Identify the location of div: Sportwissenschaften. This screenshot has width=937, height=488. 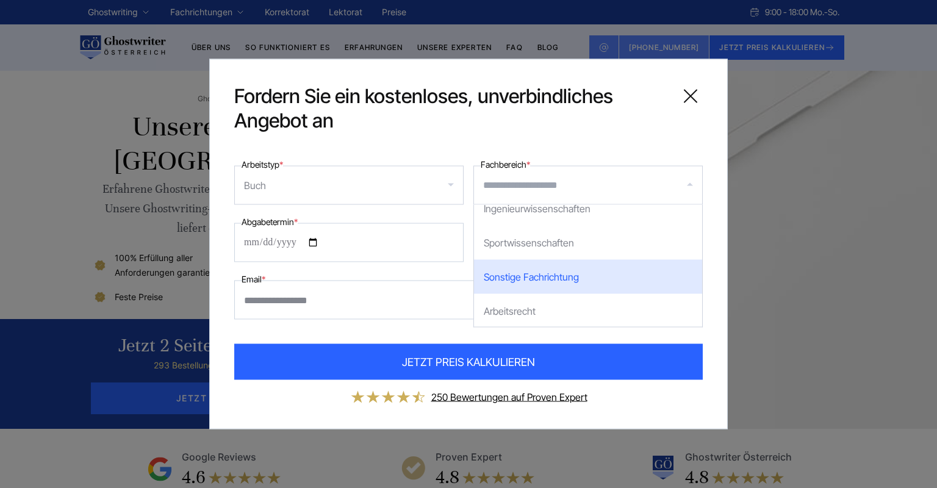
(588, 243).